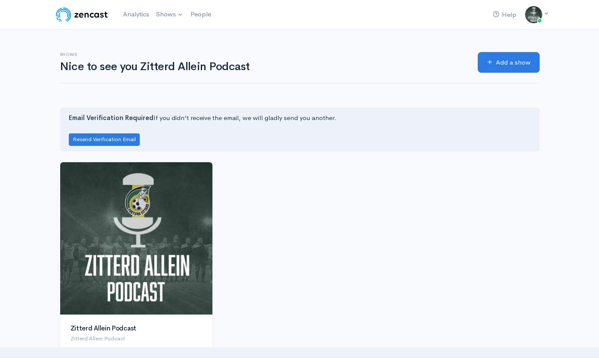  What do you see at coordinates (82, 15) in the screenshot?
I see `img: ZenCast Logo` at bounding box center [82, 15].